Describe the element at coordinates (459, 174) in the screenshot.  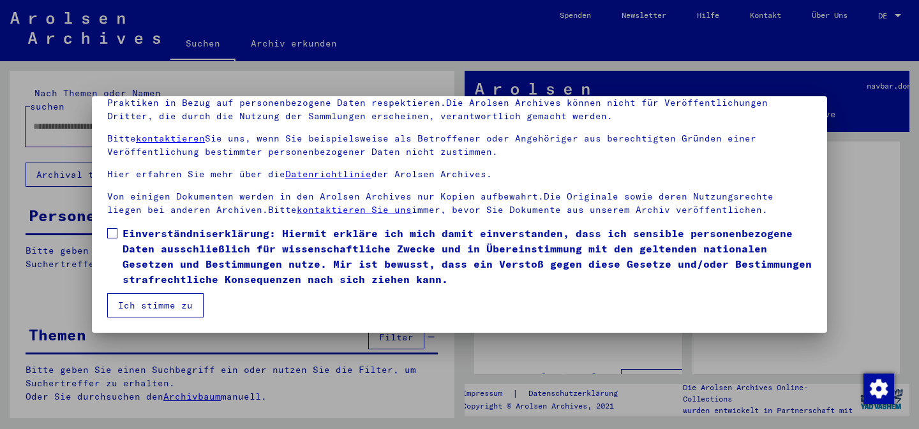
I see `p: Hier erfahren Sie mehr über die der Arolsen Archives.` at that location.